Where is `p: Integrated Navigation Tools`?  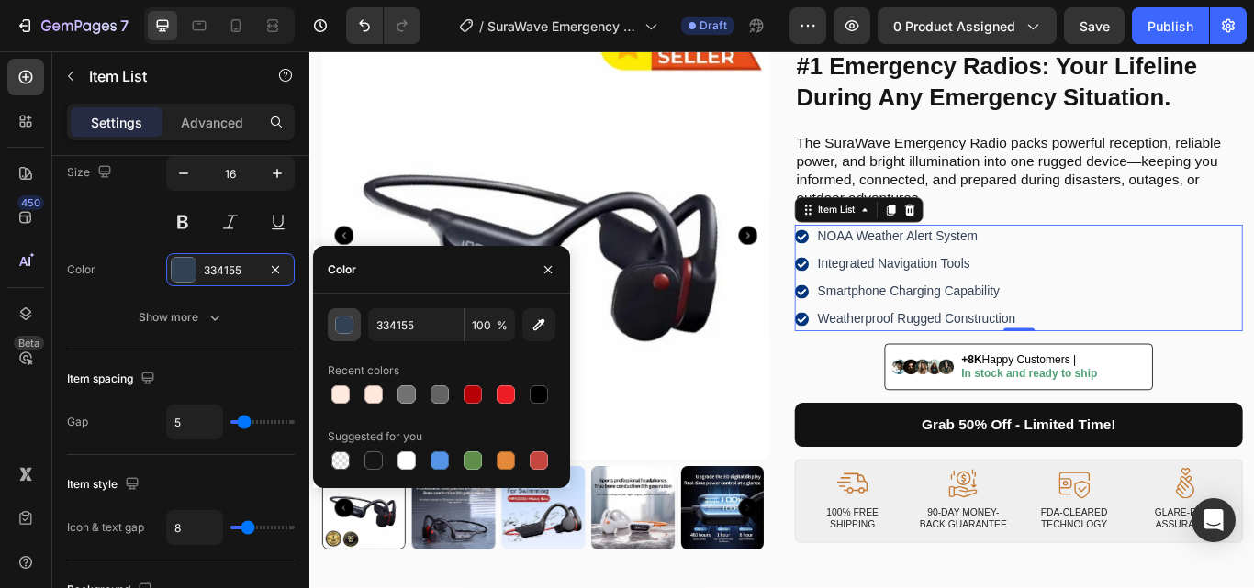 p: Integrated Navigation Tools is located at coordinates (707, 249).